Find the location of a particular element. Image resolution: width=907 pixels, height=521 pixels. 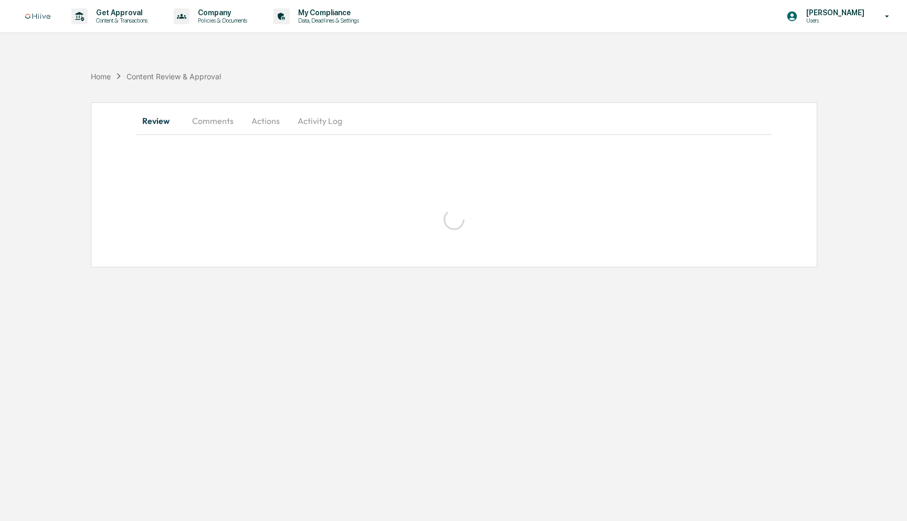

div: Home is located at coordinates (101, 76).